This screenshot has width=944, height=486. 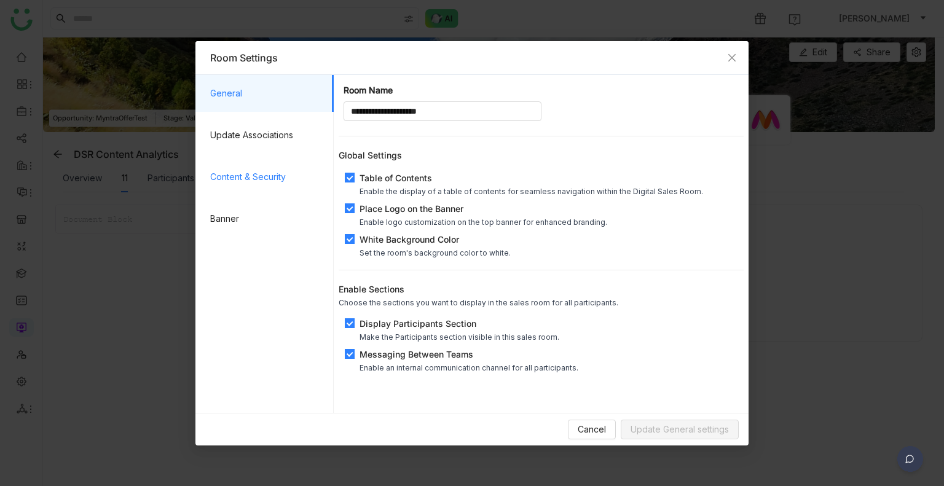 What do you see at coordinates (483, 222) in the screenshot?
I see `div: Enable logo customization on the top banner for enhanced branding.` at bounding box center [483, 222].